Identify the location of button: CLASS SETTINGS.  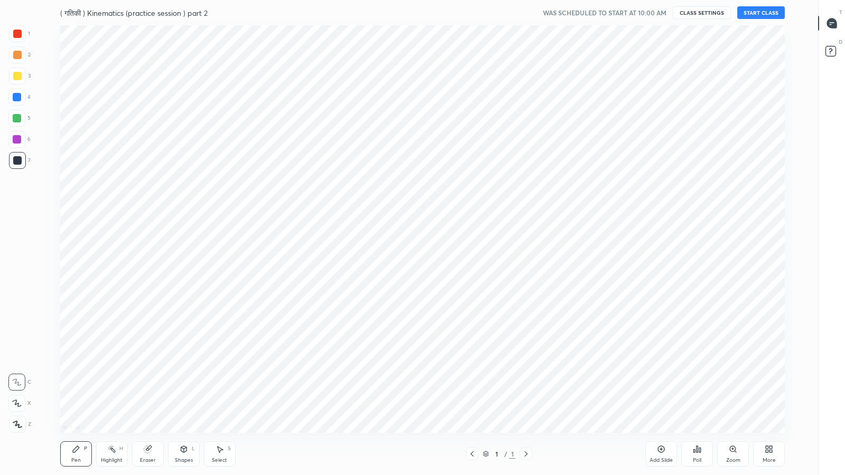
(702, 13).